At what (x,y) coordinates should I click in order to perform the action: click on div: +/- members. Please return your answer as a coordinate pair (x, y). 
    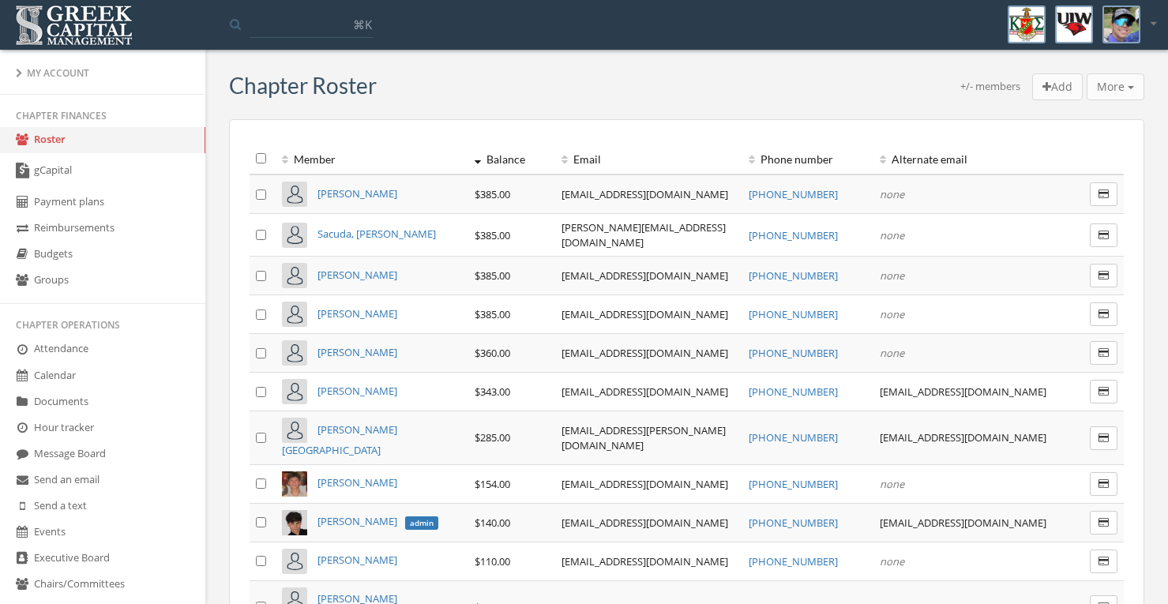
    Looking at the image, I should click on (990, 90).